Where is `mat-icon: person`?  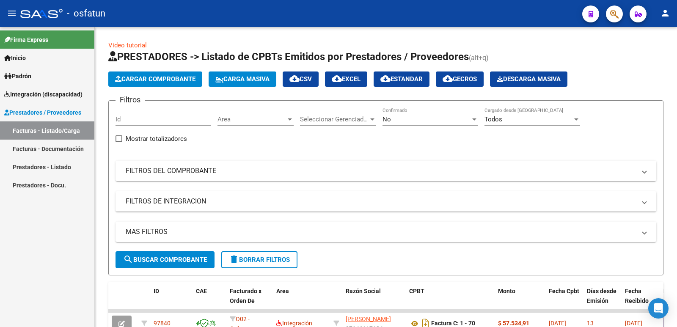
mat-icon: person is located at coordinates (665, 13).